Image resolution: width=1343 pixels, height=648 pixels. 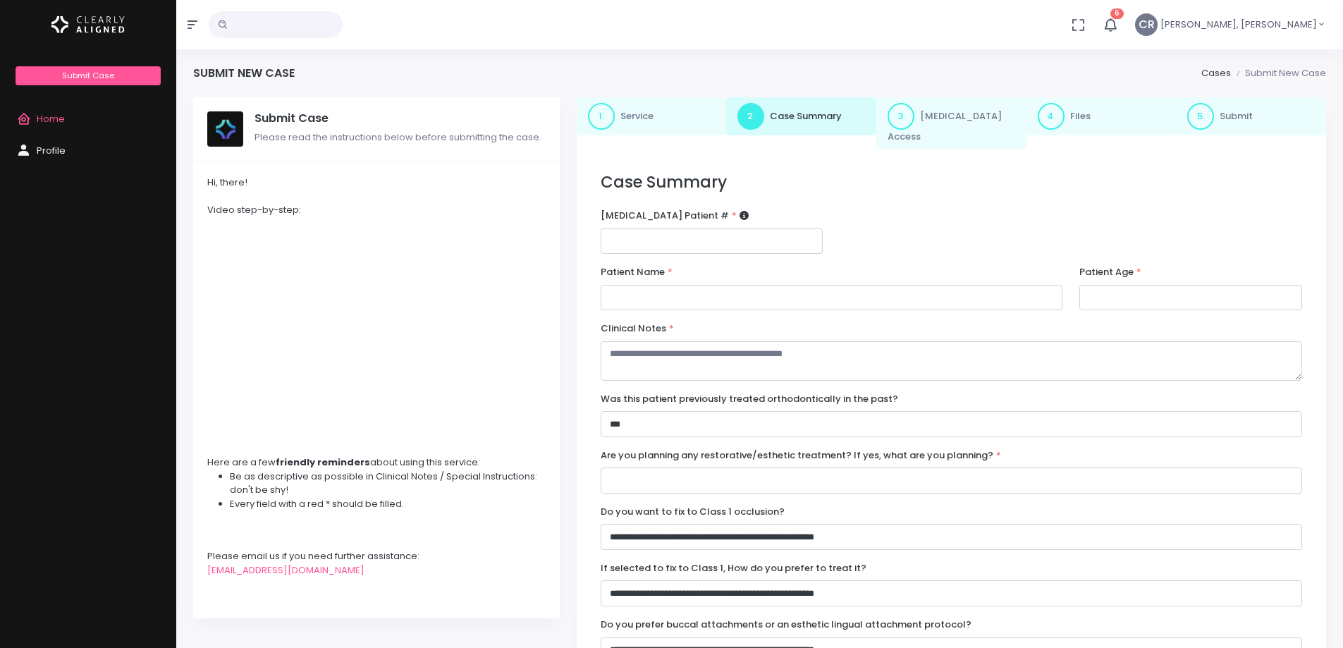 I want to click on h4: Submit New Case, so click(x=244, y=73).